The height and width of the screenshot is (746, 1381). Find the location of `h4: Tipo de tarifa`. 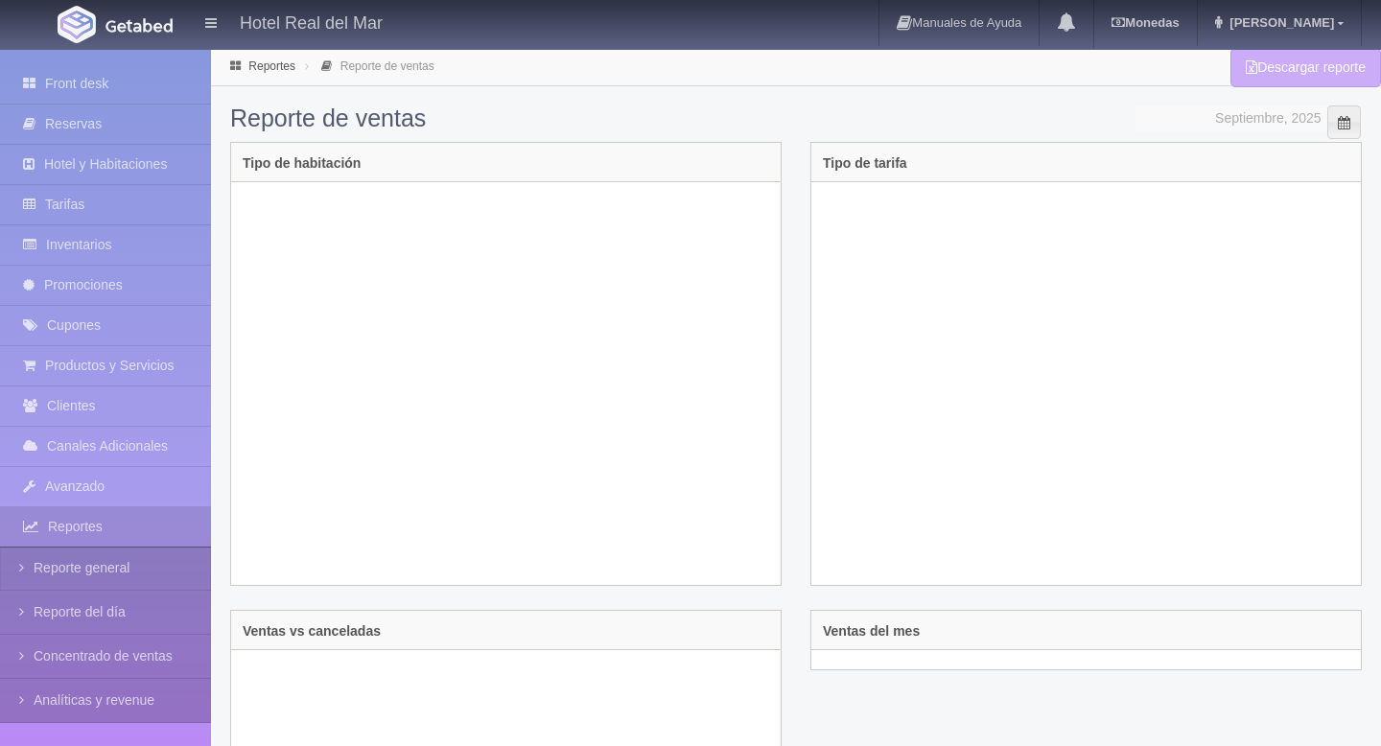

h4: Tipo de tarifa is located at coordinates (865, 163).